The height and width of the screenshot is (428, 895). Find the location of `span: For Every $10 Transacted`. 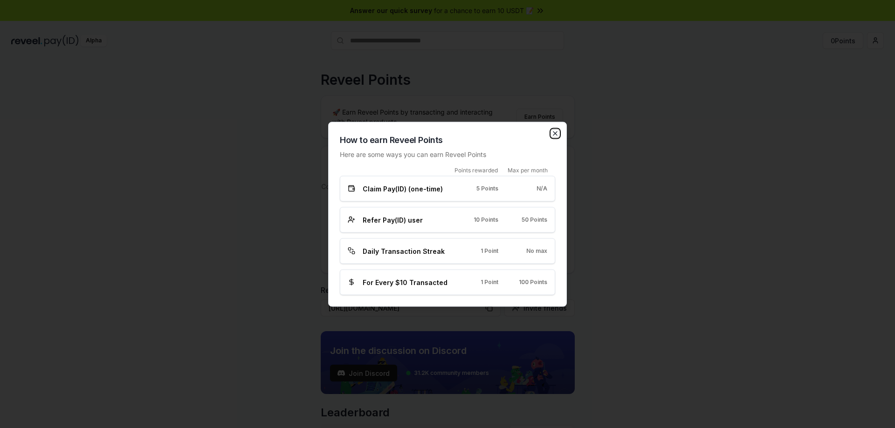

span: For Every $10 Transacted is located at coordinates (405, 282).